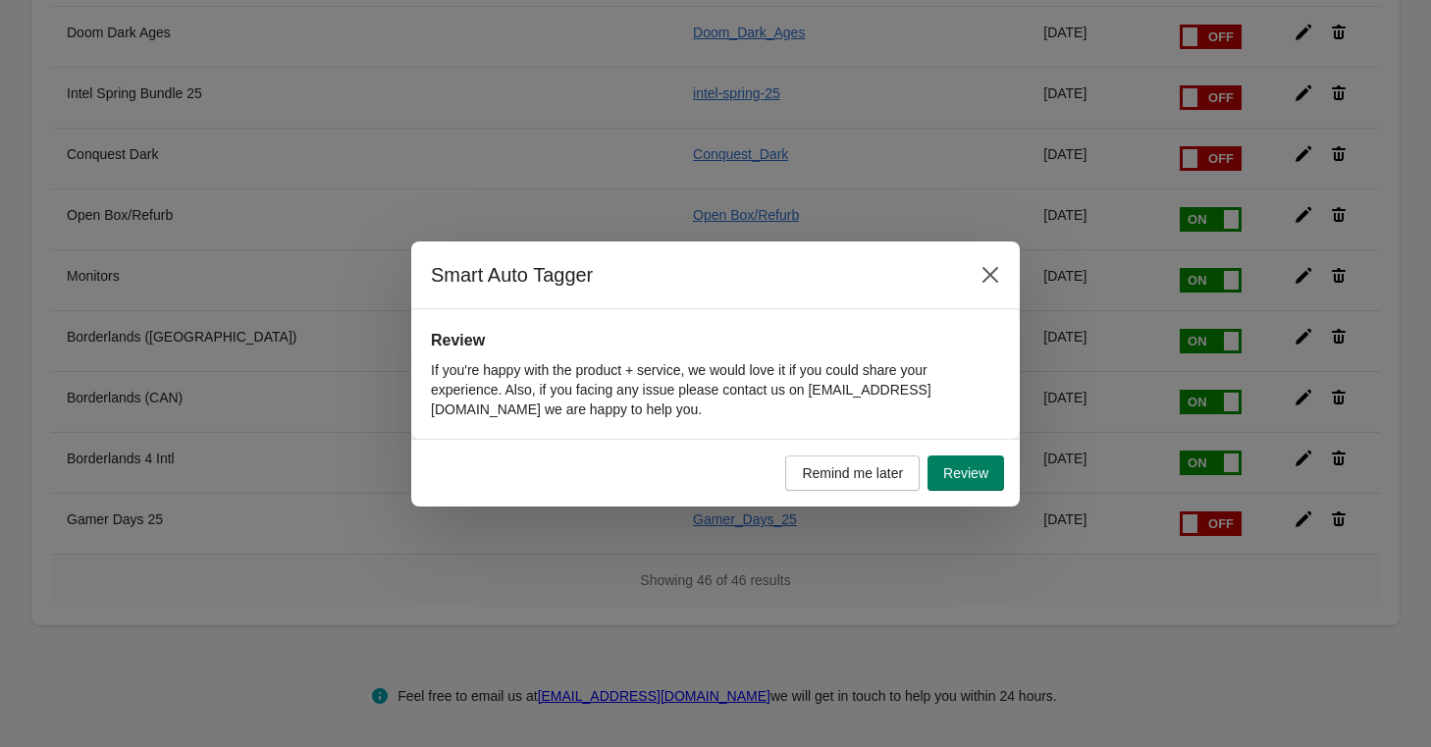  Describe the element at coordinates (965, 473) in the screenshot. I see `button: Review` at that location.